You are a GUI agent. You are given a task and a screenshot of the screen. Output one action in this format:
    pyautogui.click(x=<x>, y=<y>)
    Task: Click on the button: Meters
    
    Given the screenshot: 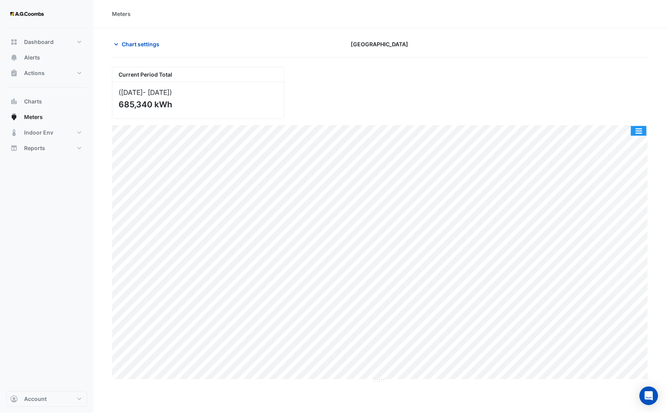 What is the action you would take?
    pyautogui.click(x=47, y=117)
    